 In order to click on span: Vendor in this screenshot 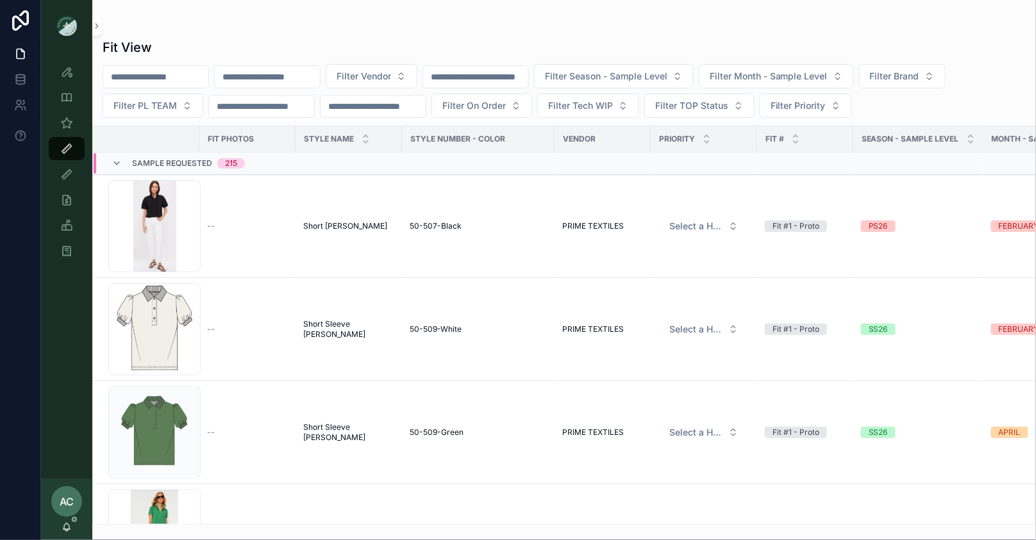, I will do `click(579, 139)`.